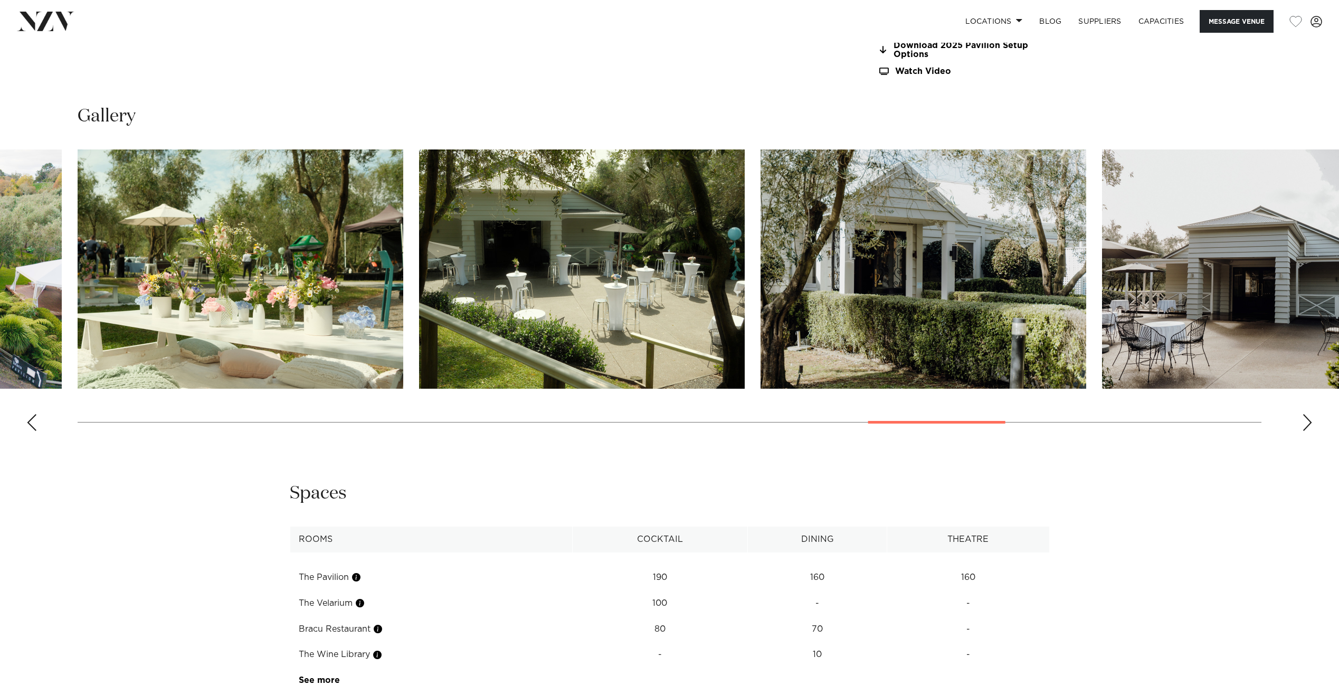 The width and height of the screenshot is (1339, 694). What do you see at coordinates (431, 654) in the screenshot?
I see `td: The Wine Library` at bounding box center [431, 654].